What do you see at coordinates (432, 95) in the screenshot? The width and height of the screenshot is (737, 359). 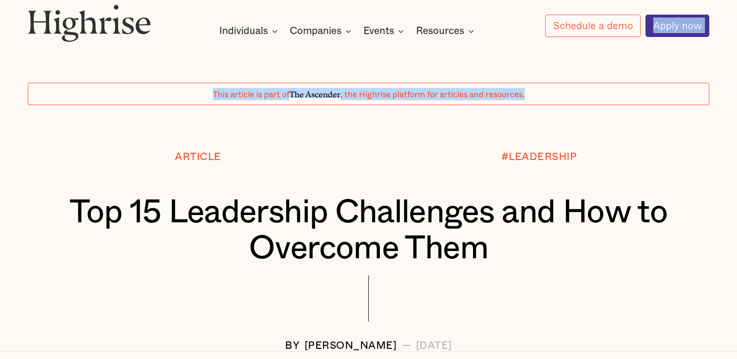 I see `span: , the Highrise platform for articles and resources.` at bounding box center [432, 95].